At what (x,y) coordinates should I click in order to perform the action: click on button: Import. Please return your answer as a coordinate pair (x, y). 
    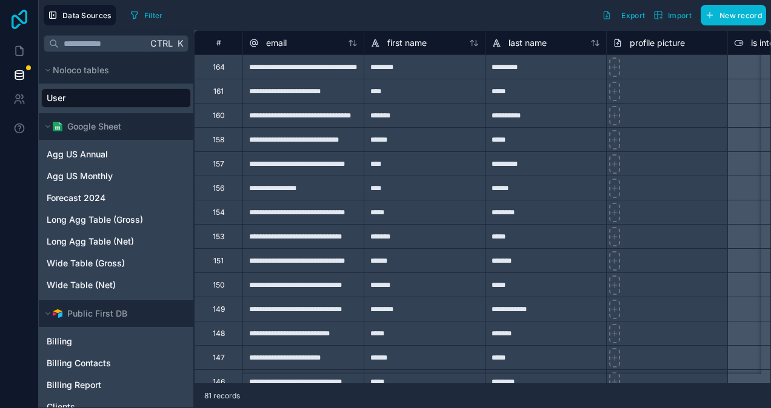
    Looking at the image, I should click on (672, 15).